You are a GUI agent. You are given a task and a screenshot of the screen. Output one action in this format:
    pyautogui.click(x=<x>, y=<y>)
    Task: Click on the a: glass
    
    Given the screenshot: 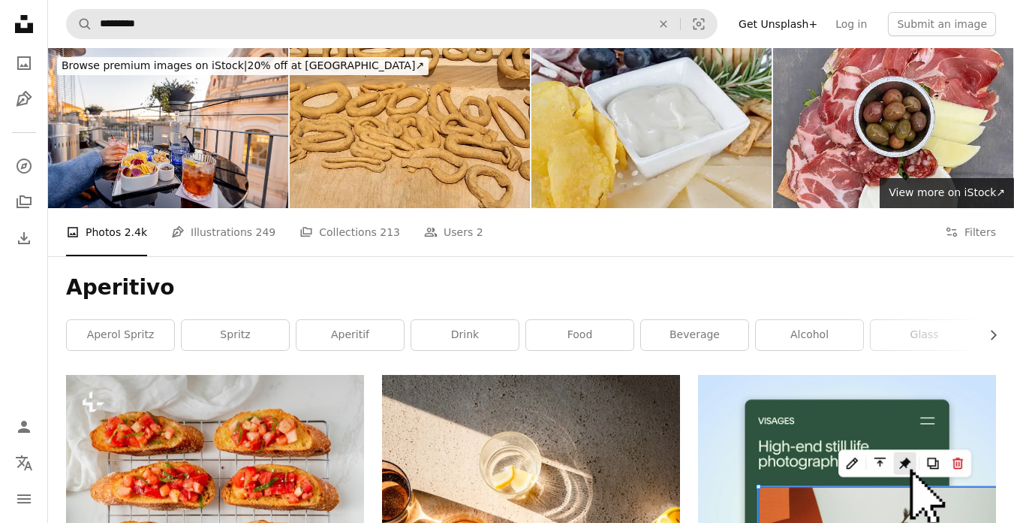 What is the action you would take?
    pyautogui.click(x=924, y=335)
    